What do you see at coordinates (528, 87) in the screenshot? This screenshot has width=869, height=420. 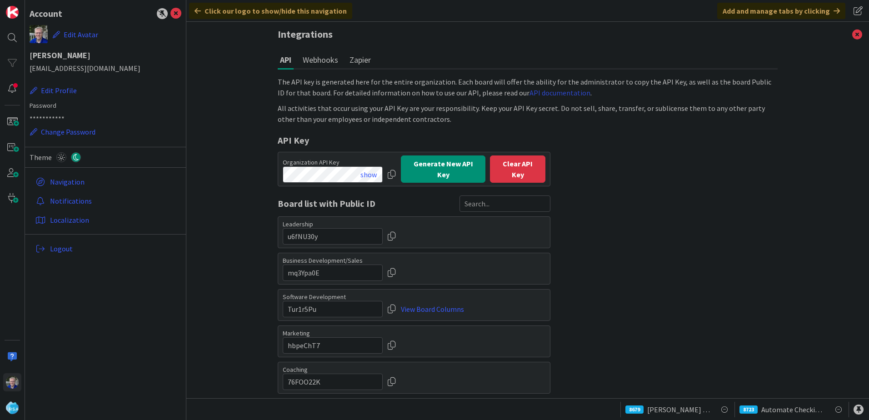 I see `div: The API key is generated here for the entire organization. Each board will offer the ability for ...` at bounding box center [528, 87].